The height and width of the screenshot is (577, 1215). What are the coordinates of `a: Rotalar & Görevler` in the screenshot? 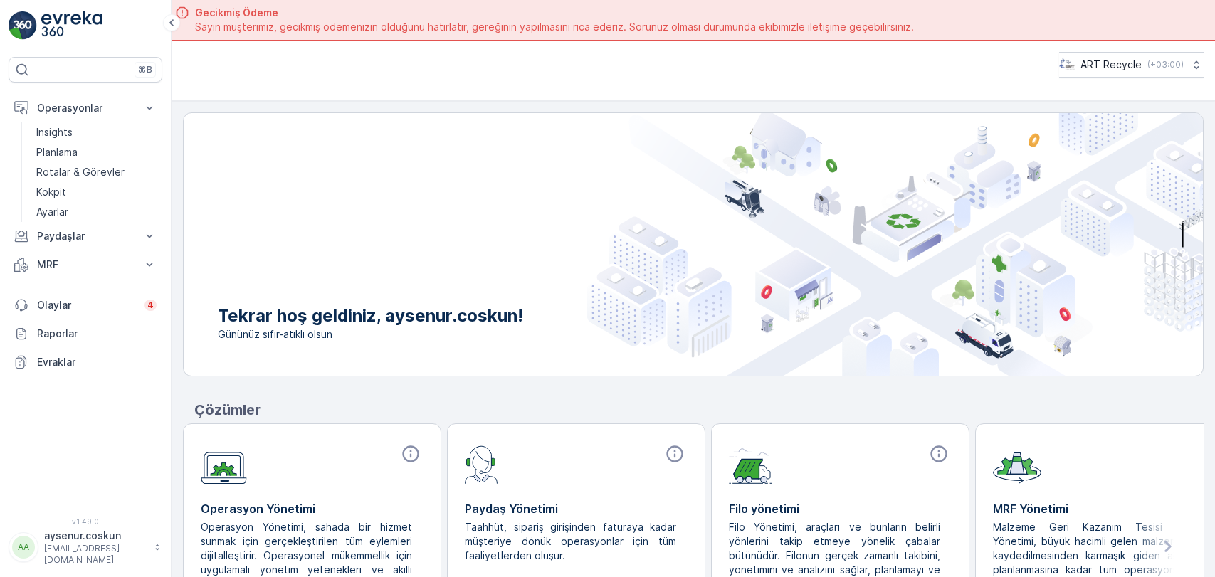 It's located at (96, 172).